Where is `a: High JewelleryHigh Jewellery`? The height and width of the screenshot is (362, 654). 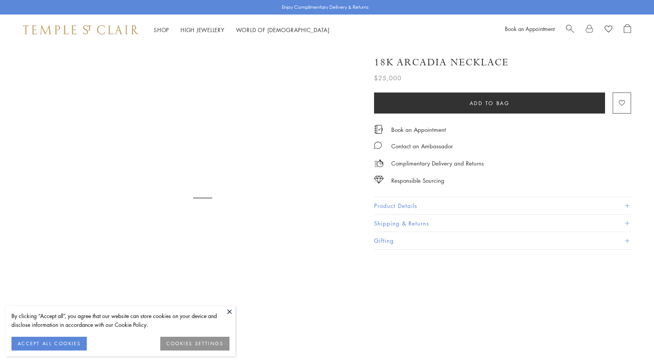 a: High JewelleryHigh Jewellery is located at coordinates (202, 30).